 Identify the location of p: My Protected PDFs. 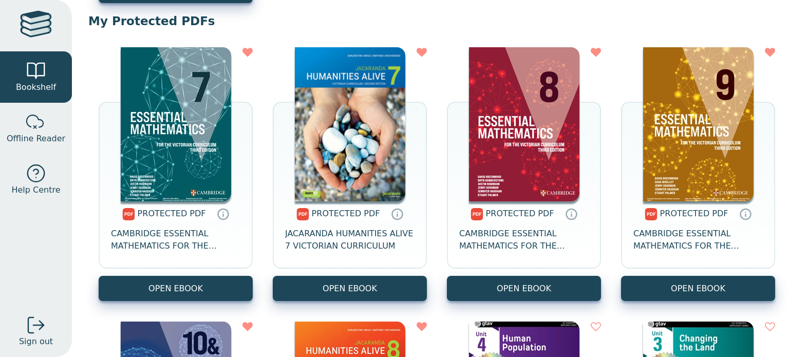
(430, 21).